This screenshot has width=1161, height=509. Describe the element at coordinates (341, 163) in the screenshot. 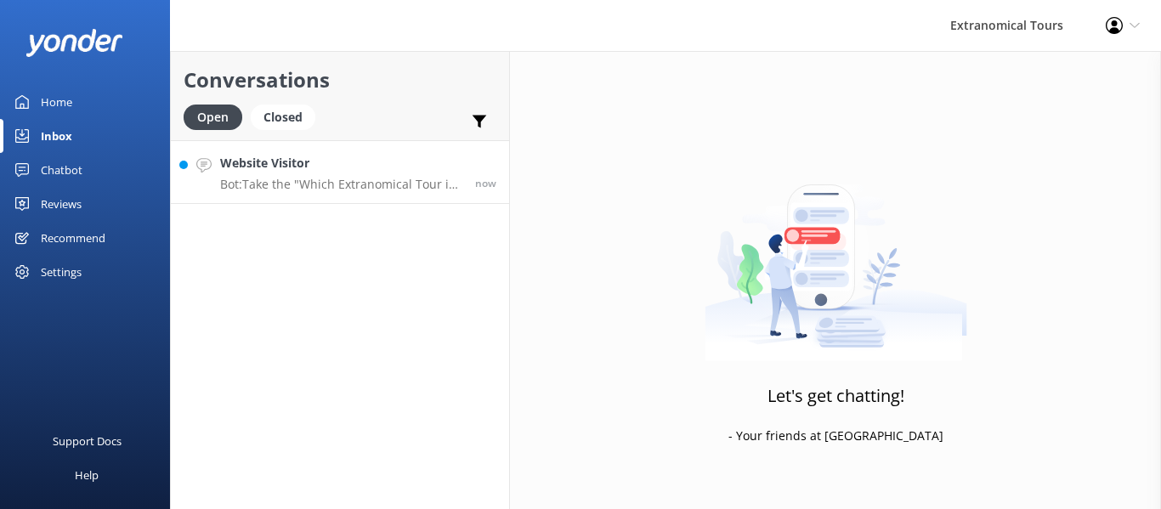

I see `h4: Website Visitor` at that location.